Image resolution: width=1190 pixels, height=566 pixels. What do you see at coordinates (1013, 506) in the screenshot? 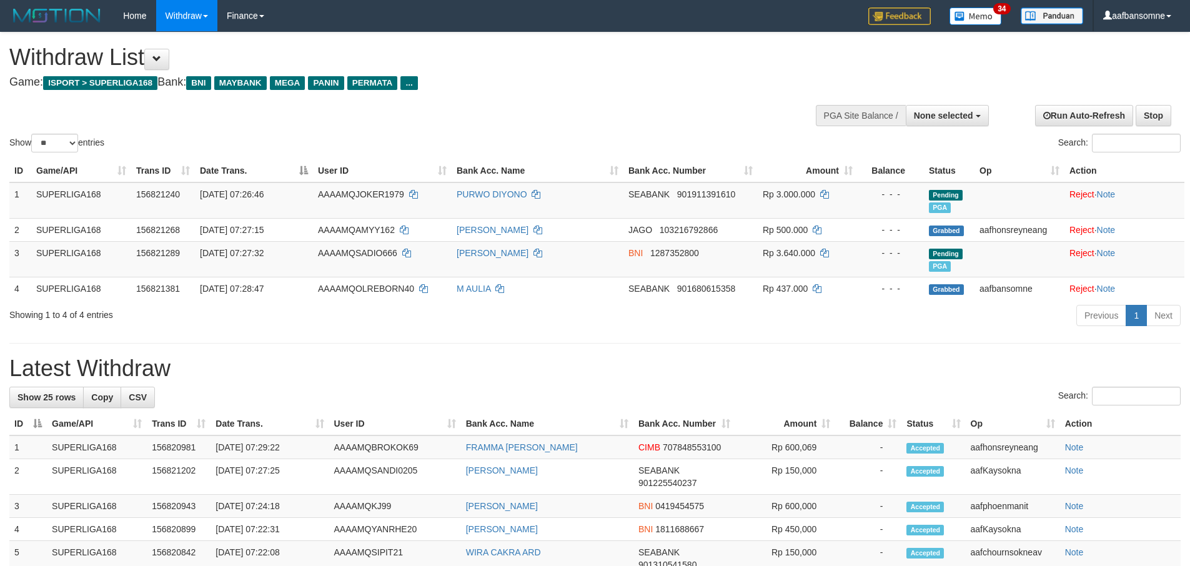
I see `td: aafphoenmanit` at bounding box center [1013, 506].